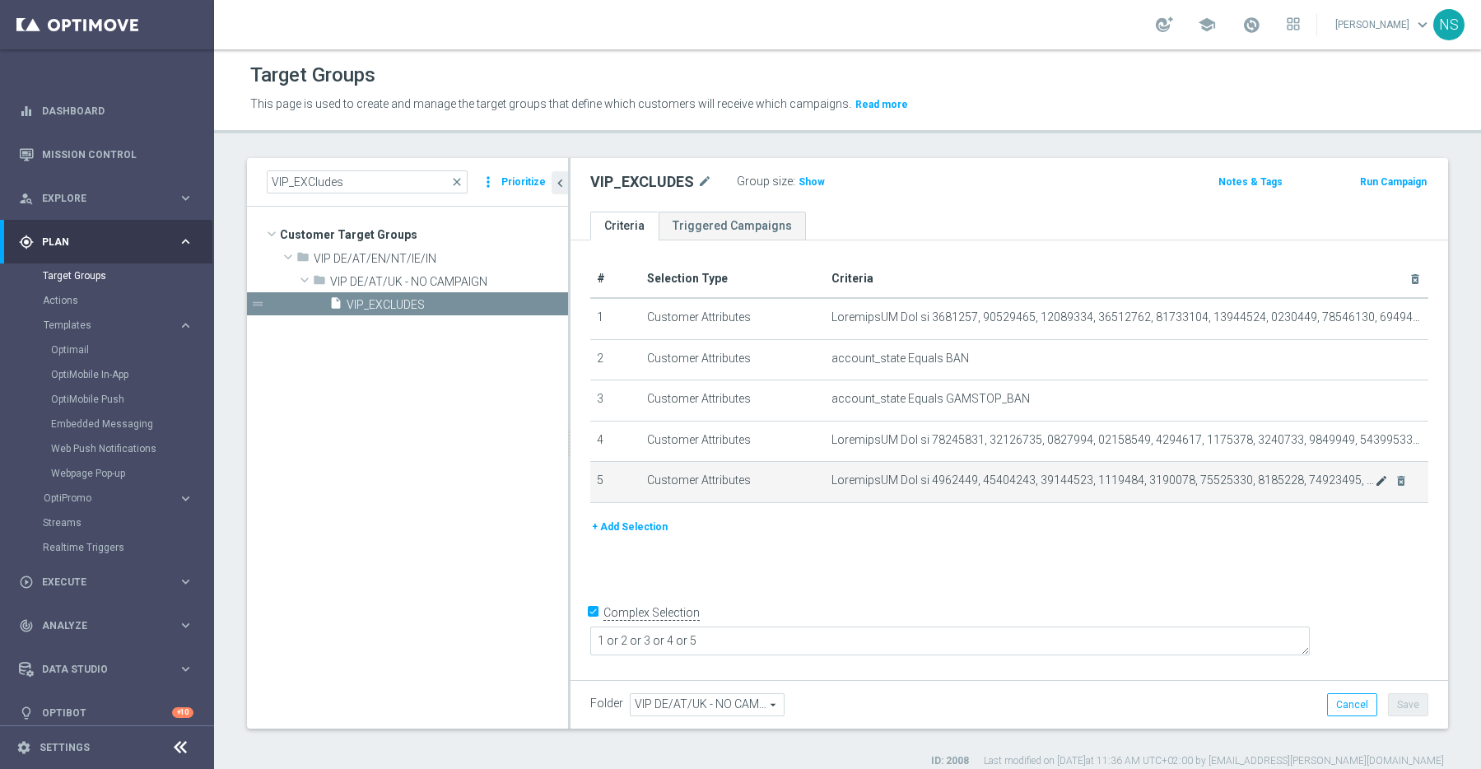  Describe the element at coordinates (110, 242) in the screenshot. I see `span: Plan` at that location.